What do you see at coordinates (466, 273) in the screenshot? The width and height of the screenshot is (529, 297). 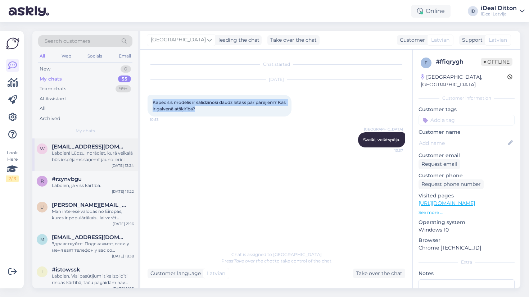 I see `p: Notes` at bounding box center [466, 273].